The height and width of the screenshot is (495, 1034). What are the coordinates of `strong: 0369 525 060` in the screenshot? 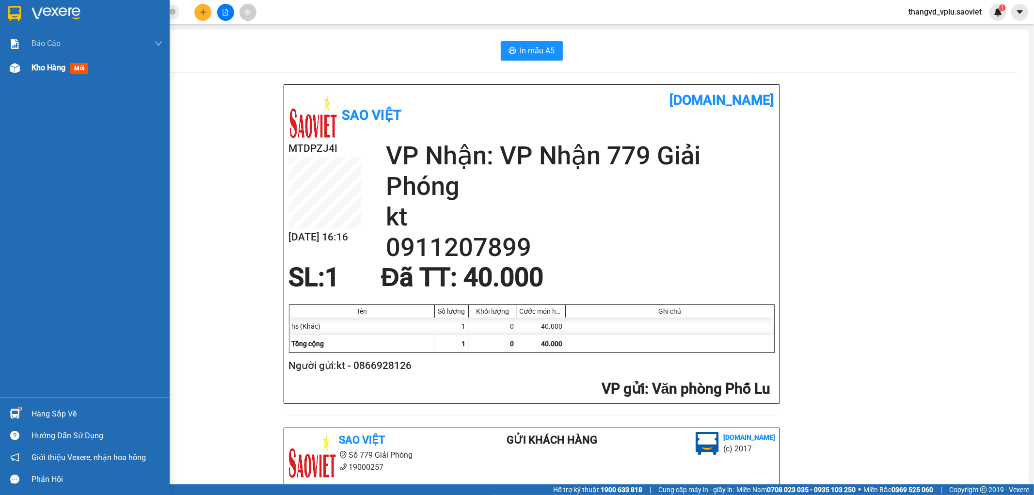 It's located at (913, 490).